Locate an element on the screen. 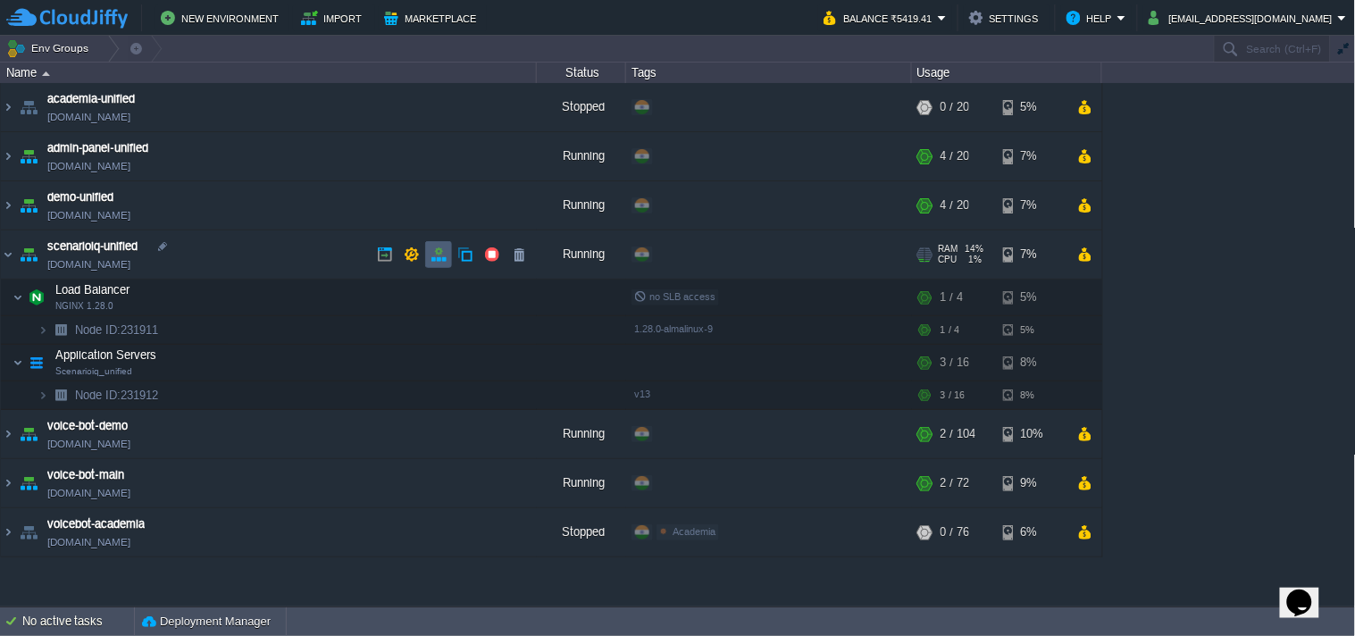 This screenshot has height=636, width=1355. a: voice-bot-main is located at coordinates (86, 475).